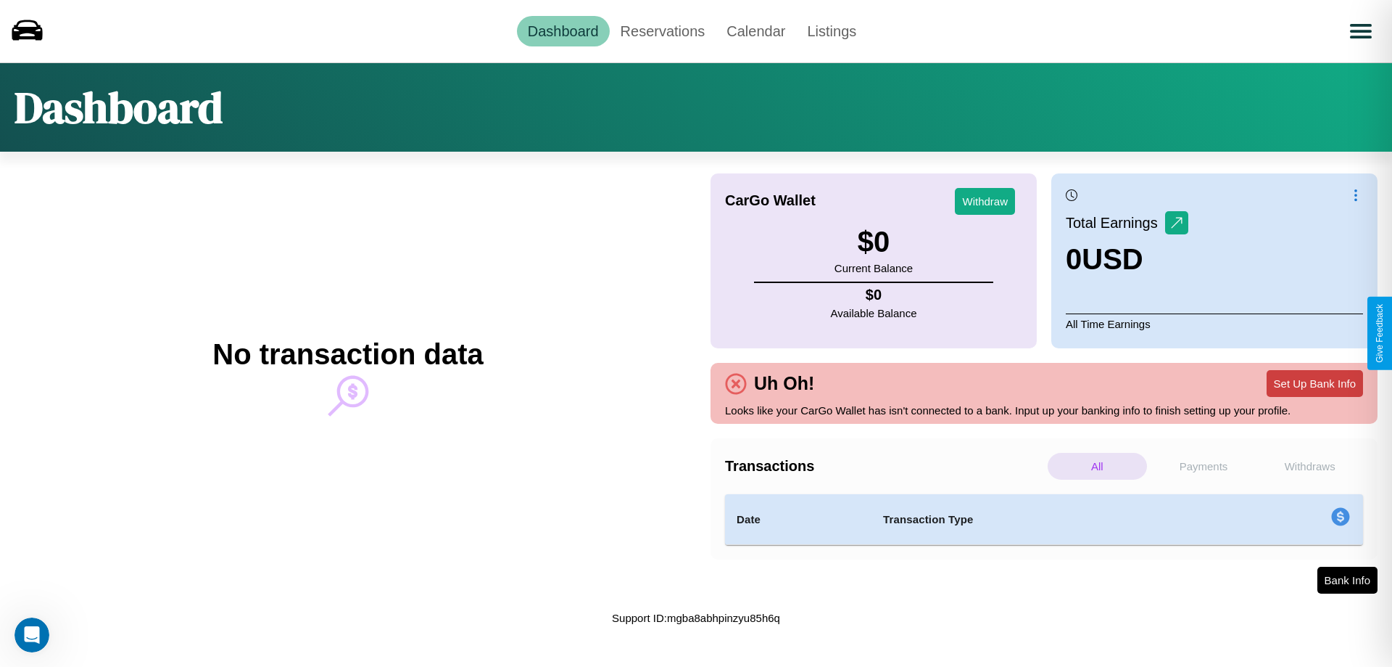  What do you see at coordinates (874, 294) in the screenshot?
I see `h4: $ 0` at bounding box center [874, 294].